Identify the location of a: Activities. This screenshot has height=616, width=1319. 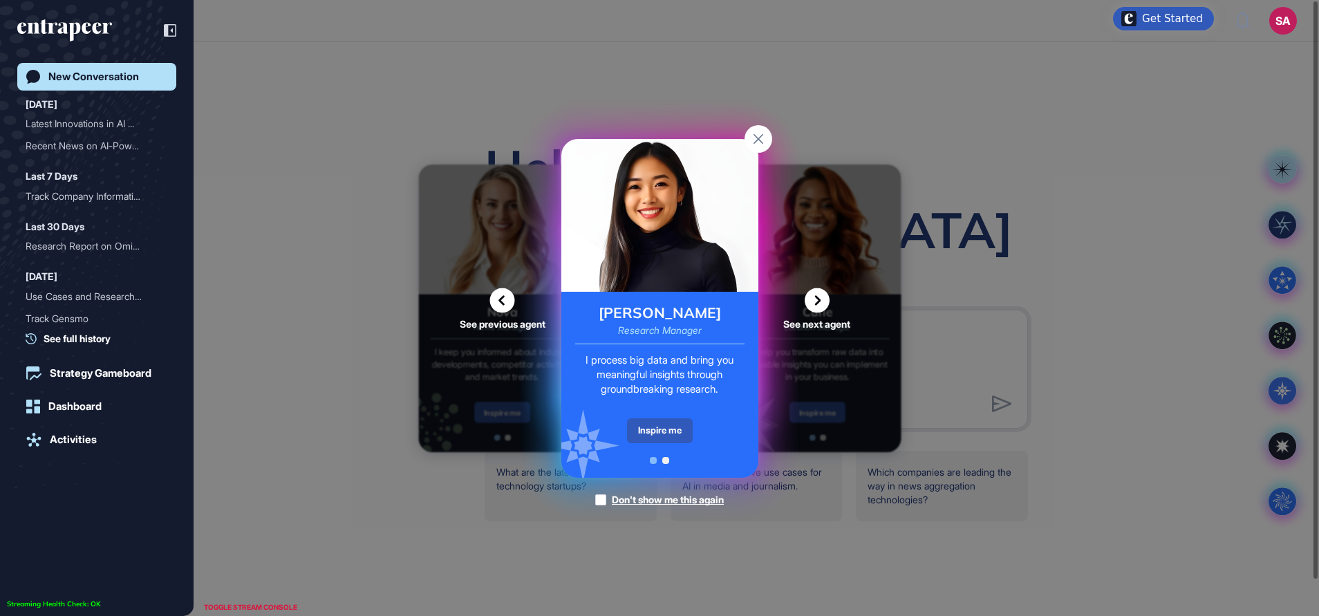
(97, 440).